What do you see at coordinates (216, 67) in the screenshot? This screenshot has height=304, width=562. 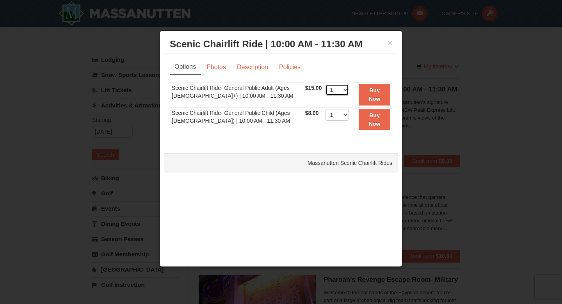 I see `a: Photos` at bounding box center [216, 67].